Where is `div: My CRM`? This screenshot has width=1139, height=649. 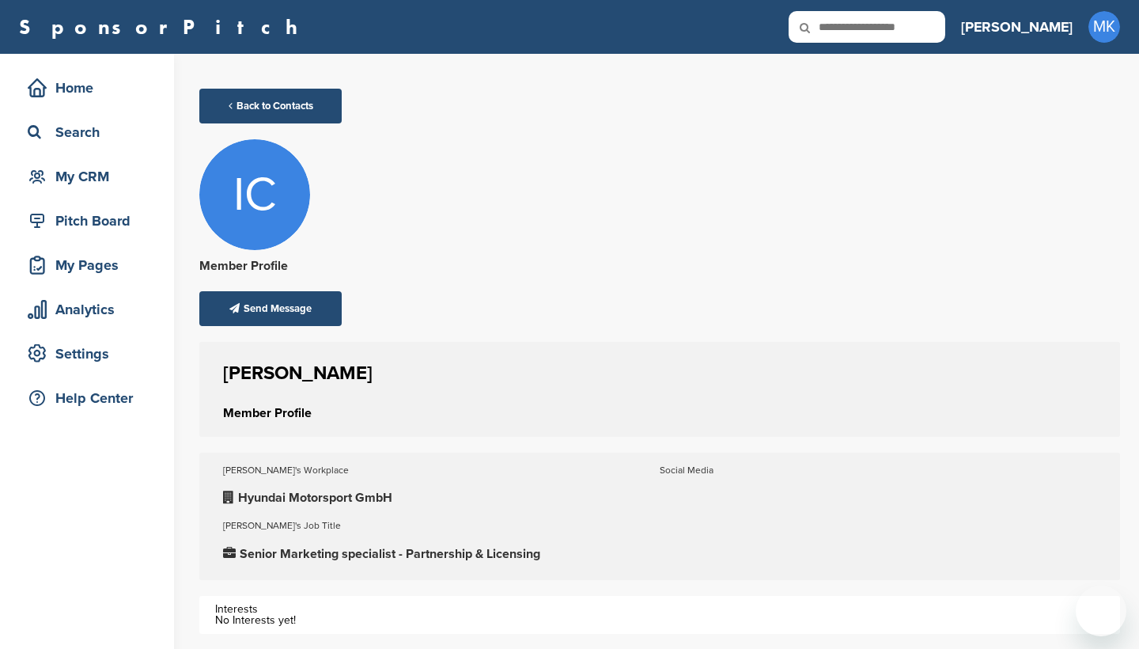 div: My CRM is located at coordinates (91, 176).